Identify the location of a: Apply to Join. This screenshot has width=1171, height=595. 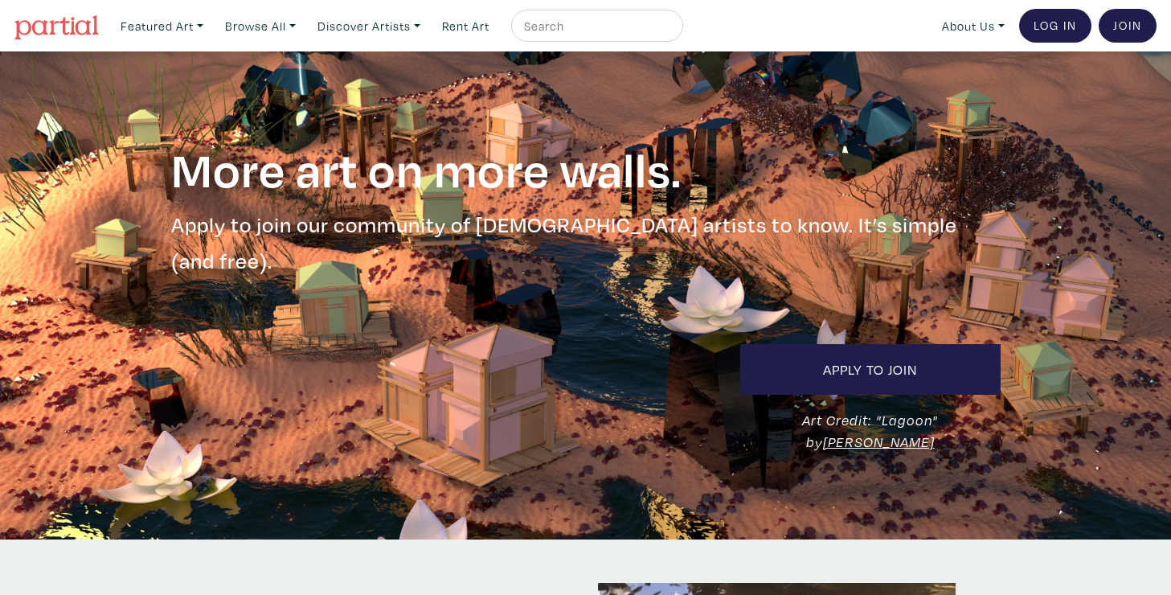
(870, 369).